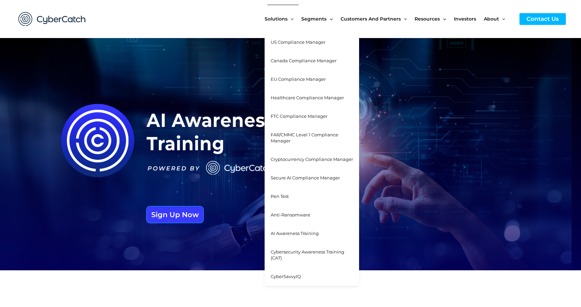  Describe the element at coordinates (543, 19) in the screenshot. I see `div: Contact Us` at that location.